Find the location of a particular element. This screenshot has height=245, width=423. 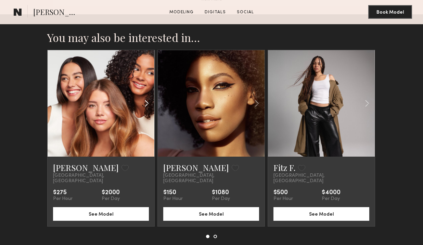

a: Book Model is located at coordinates (390, 12).